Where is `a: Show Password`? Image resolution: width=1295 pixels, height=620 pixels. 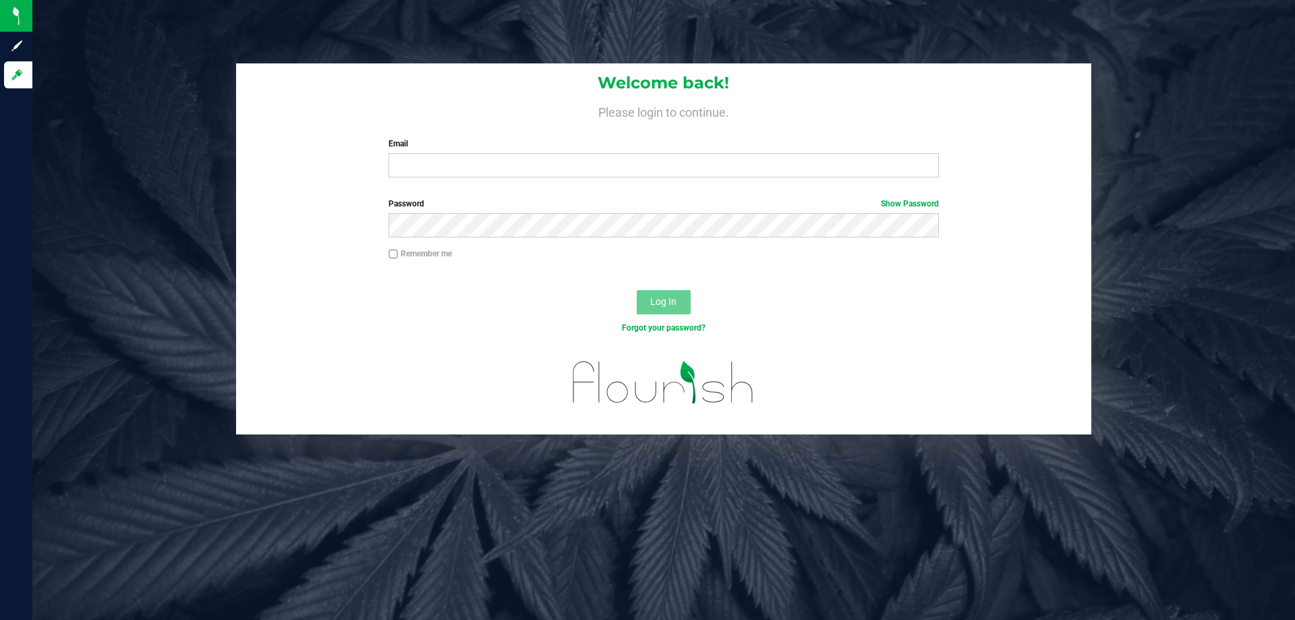
a: Show Password is located at coordinates (910, 204).